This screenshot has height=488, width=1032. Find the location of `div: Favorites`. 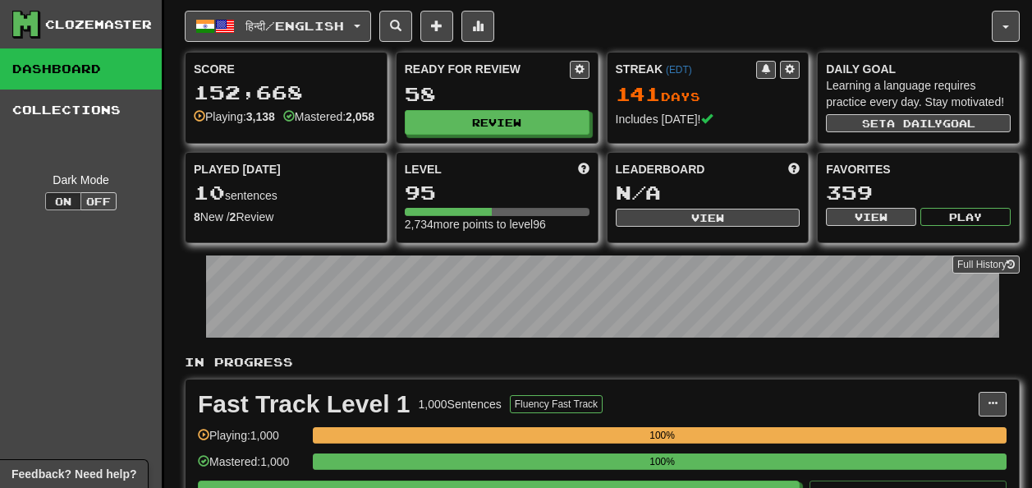

div: Favorites is located at coordinates (918, 169).